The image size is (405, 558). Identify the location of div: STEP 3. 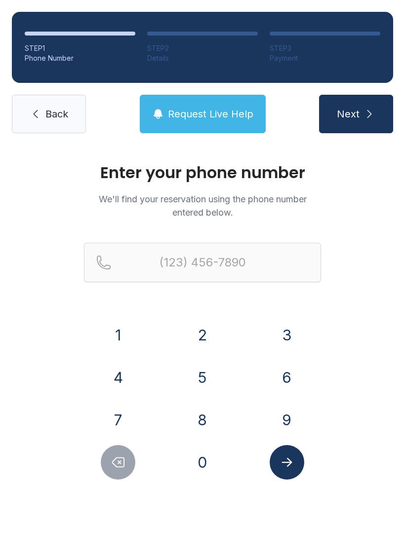
(325, 48).